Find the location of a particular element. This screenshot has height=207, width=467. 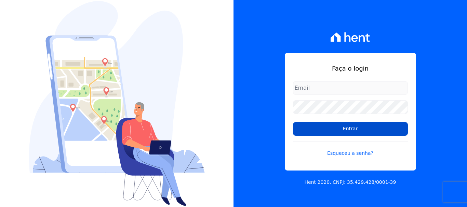

input: Entrar is located at coordinates (350, 129).